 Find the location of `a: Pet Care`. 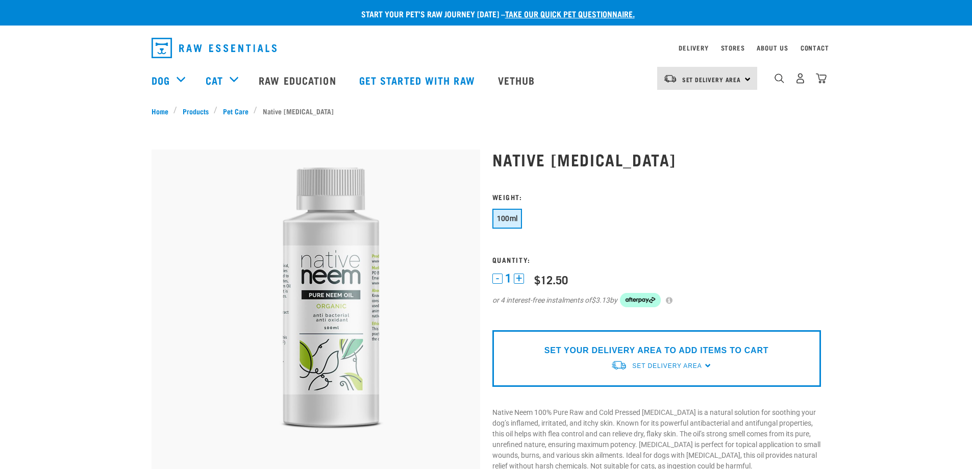

a: Pet Care is located at coordinates (235, 111).